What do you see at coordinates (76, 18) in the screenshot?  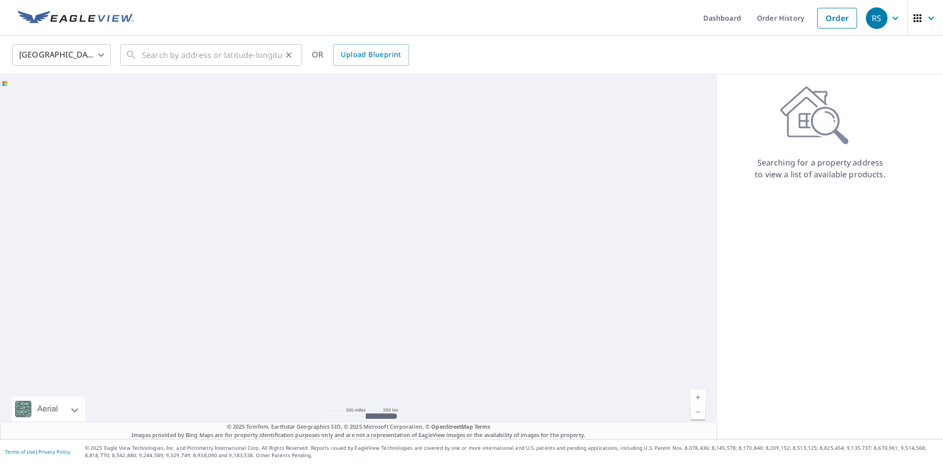 I see `img: EV Logo` at bounding box center [76, 18].